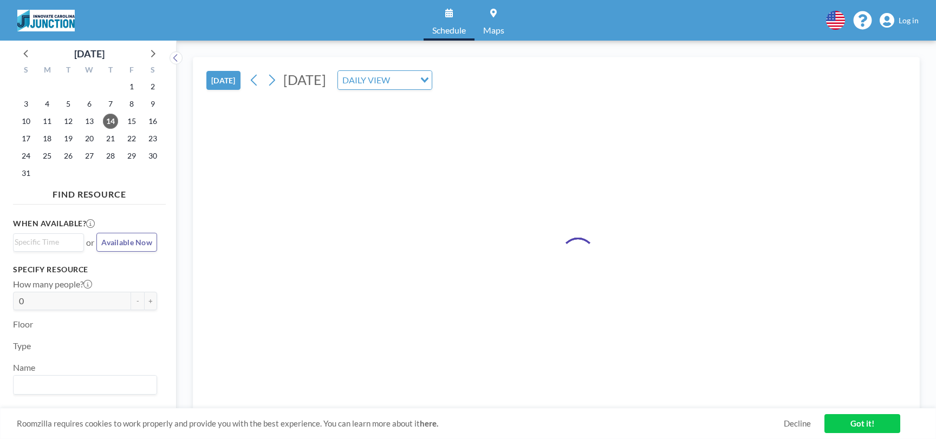 Image resolution: width=936 pixels, height=439 pixels. What do you see at coordinates (53, 284) in the screenshot?
I see `label: How many people?` at bounding box center [53, 284].